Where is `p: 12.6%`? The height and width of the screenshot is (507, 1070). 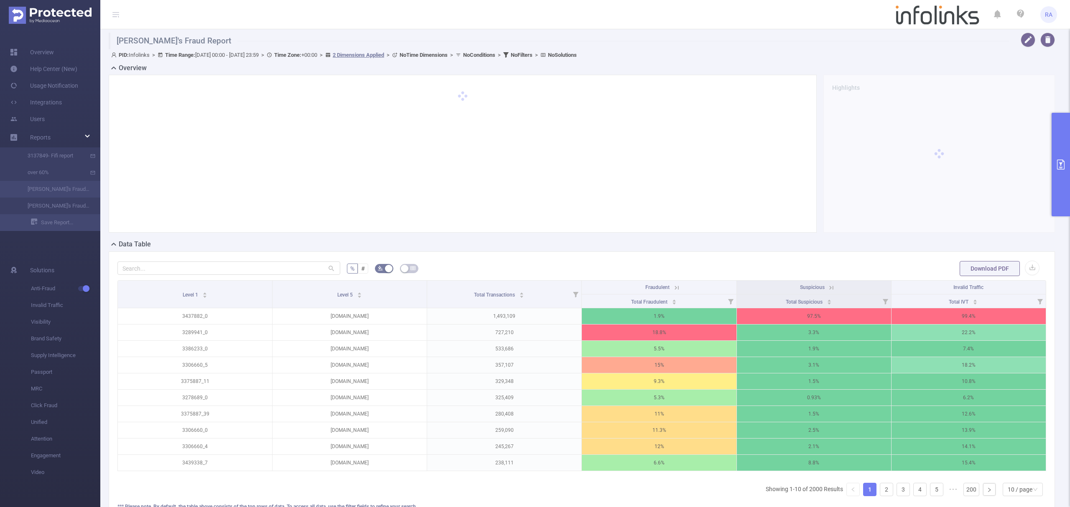 p: 12.6% is located at coordinates (968, 414).